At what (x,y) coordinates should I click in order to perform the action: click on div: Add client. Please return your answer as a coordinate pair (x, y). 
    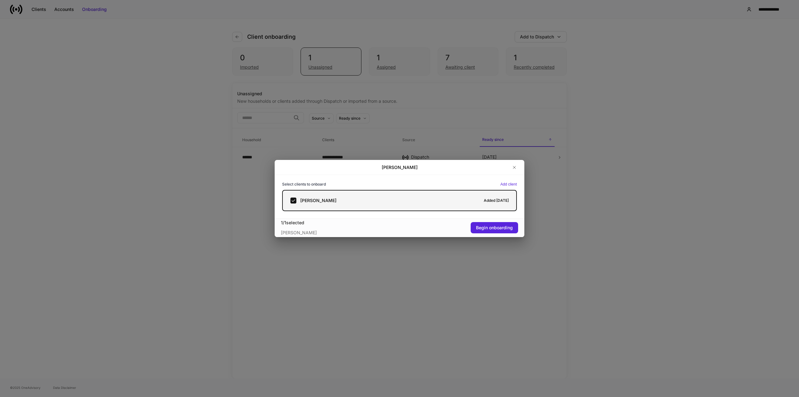
    Looking at the image, I should click on (508, 184).